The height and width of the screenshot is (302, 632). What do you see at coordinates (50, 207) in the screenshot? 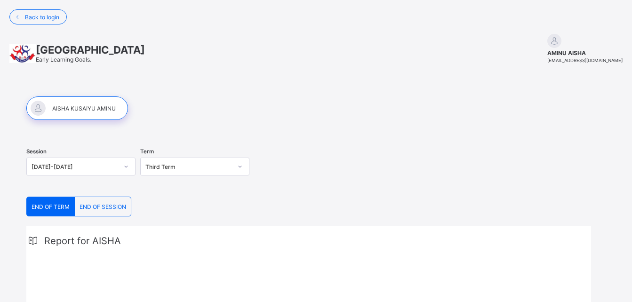
I see `span: END OF TERM` at bounding box center [50, 207].